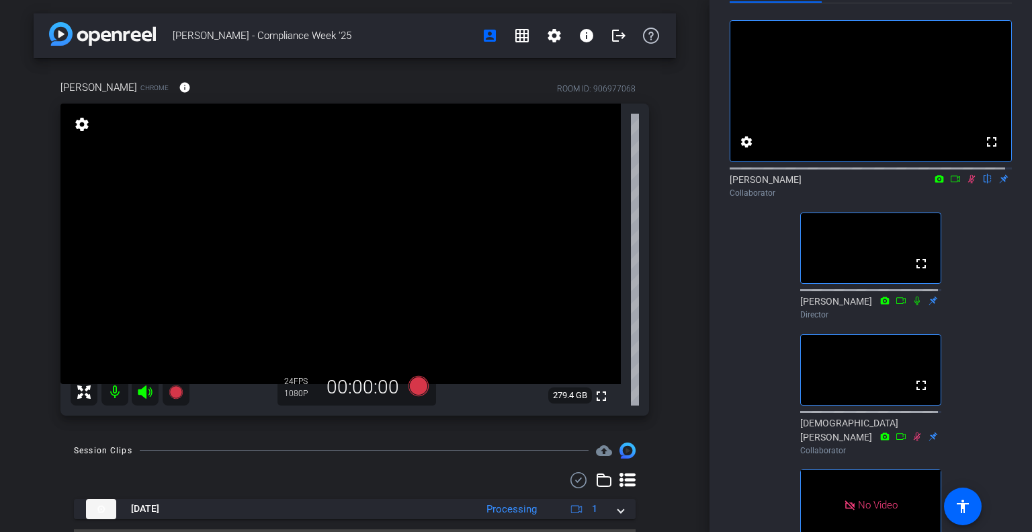  I want to click on img: app-logo, so click(102, 34).